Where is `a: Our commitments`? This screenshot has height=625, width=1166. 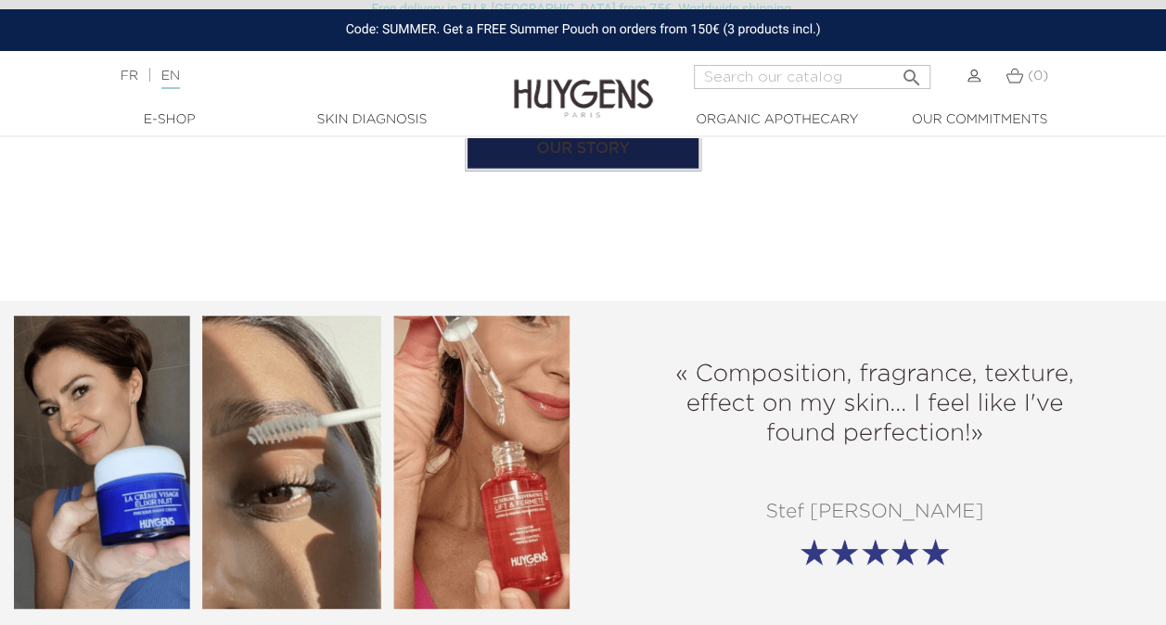
a: Our commitments is located at coordinates (980, 120).